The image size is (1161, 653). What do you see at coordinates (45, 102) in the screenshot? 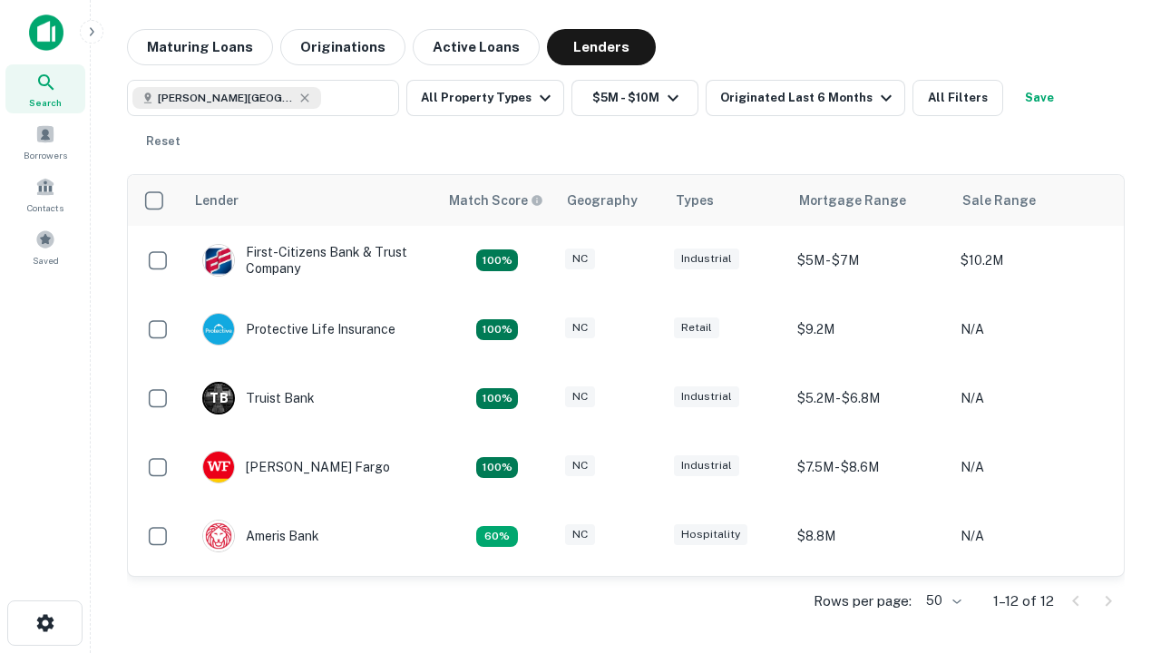
I see `span: Search` at bounding box center [45, 102].